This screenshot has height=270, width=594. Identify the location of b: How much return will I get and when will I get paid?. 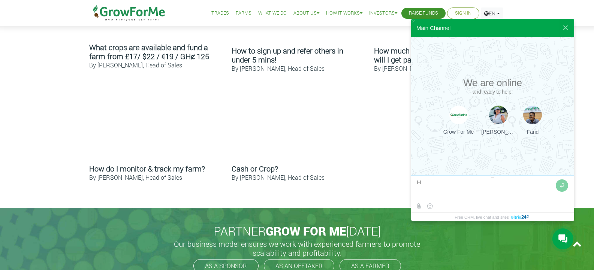
(434, 55).